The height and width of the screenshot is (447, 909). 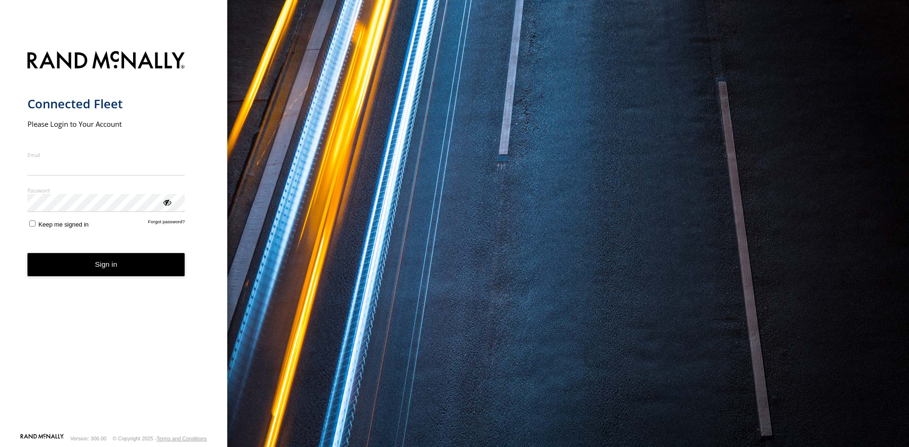 What do you see at coordinates (106, 155) in the screenshot?
I see `label: Email` at bounding box center [106, 155].